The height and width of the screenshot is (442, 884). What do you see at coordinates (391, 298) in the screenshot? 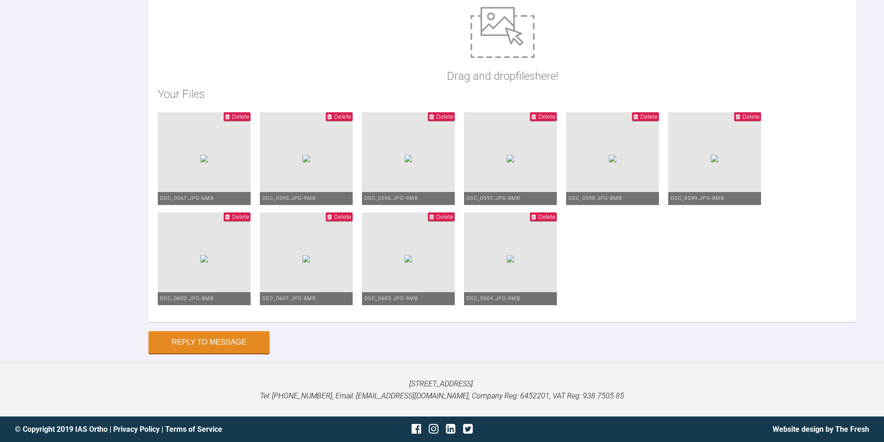
I see `span: DSC_0603.JPG - 9MB` at bounding box center [391, 298].